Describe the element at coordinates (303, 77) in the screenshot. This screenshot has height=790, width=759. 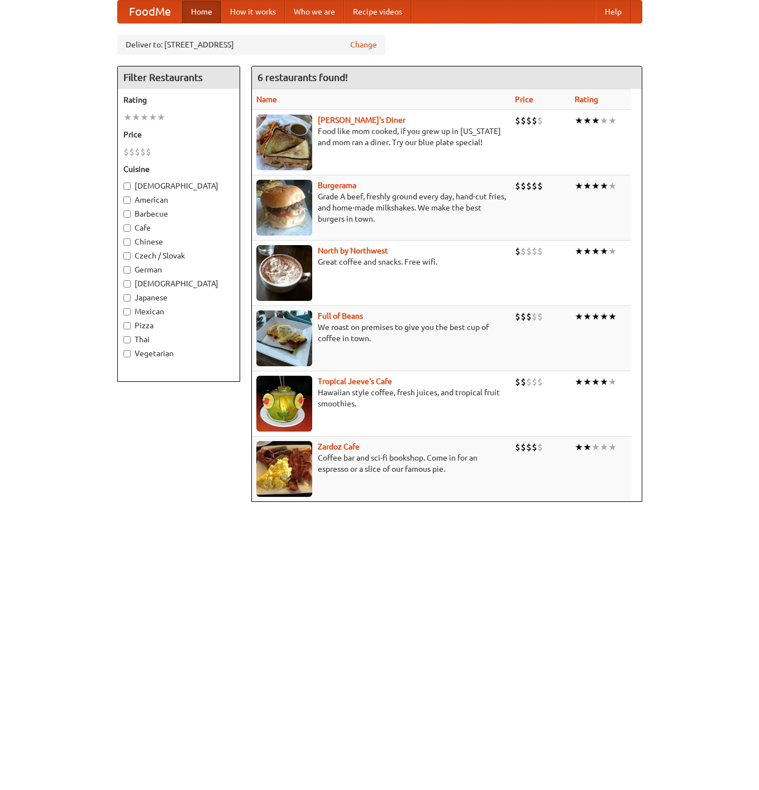
I see `ng-pluralize: 6 restaurants found!` at that location.